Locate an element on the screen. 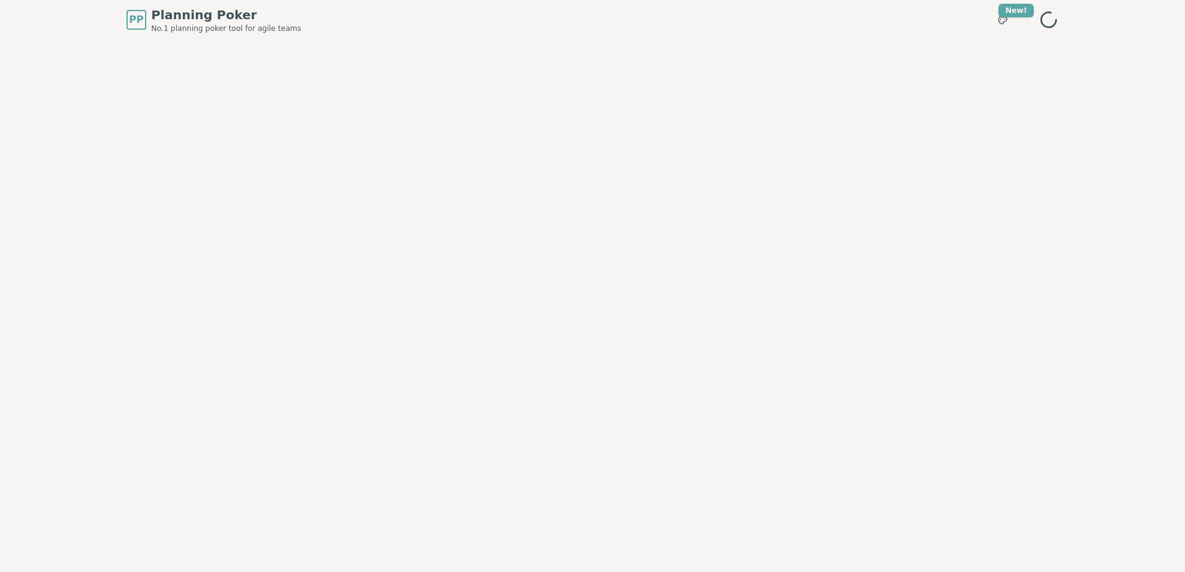 This screenshot has width=1185, height=572. span: Planning Poker is located at coordinates (226, 15).